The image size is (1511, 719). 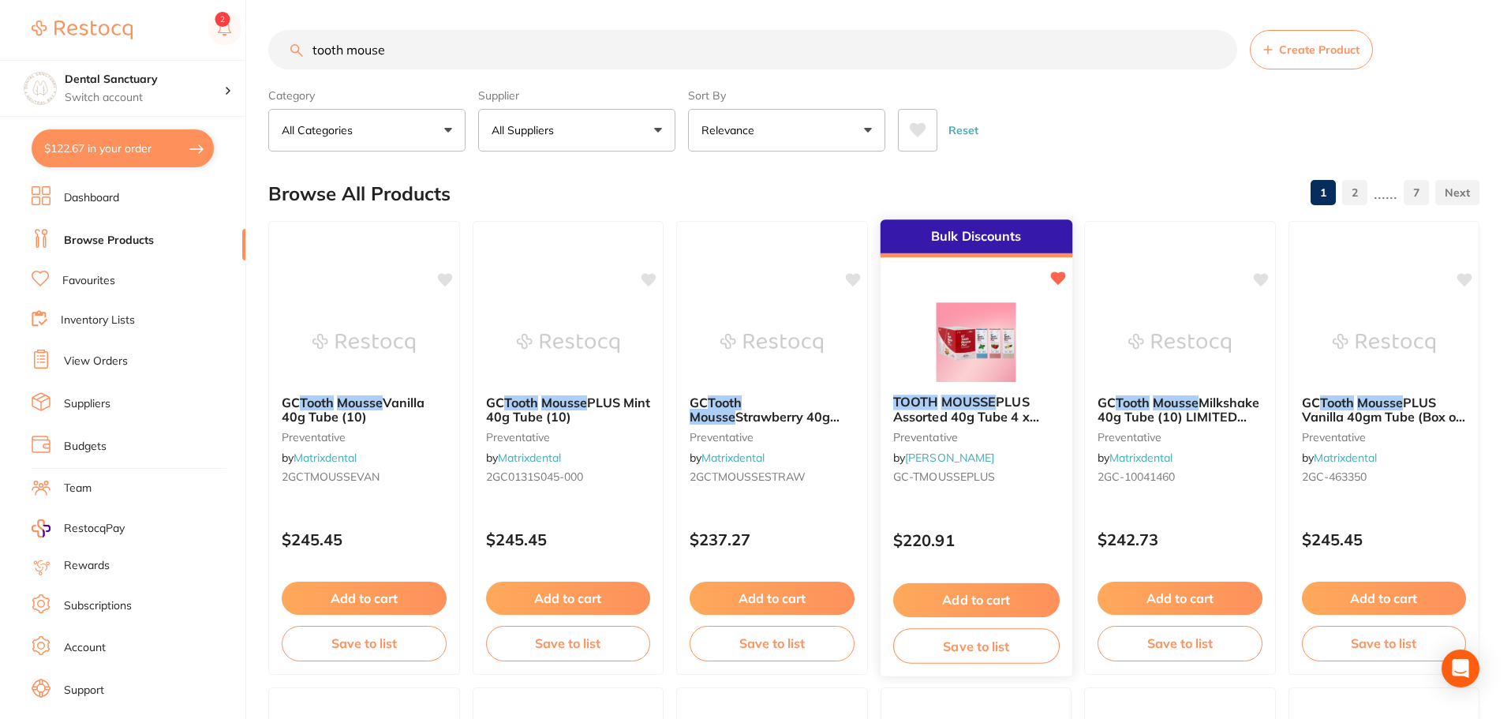 I want to click on img: Dental Sanctuary, so click(x=40, y=88).